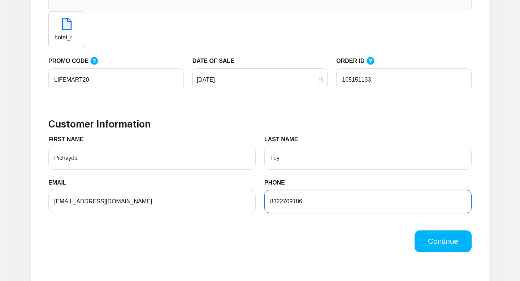 The image size is (520, 281). I want to click on label: PROMO CODE, so click(77, 61).